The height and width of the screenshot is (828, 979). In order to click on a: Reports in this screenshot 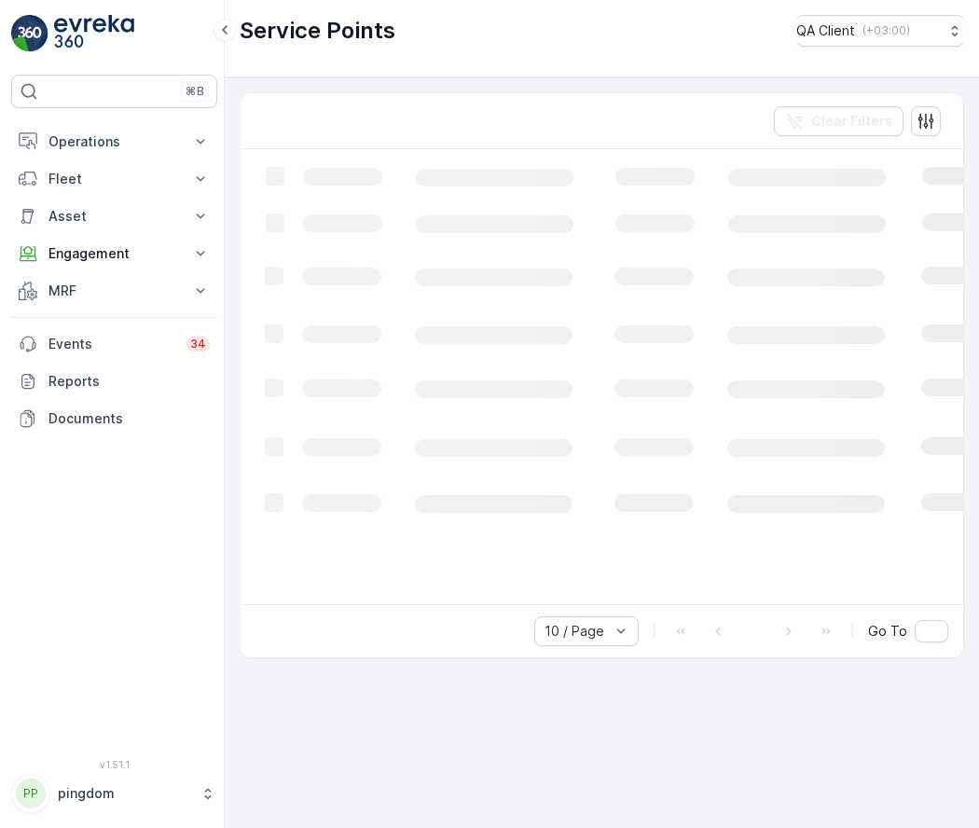, I will do `click(114, 381)`.